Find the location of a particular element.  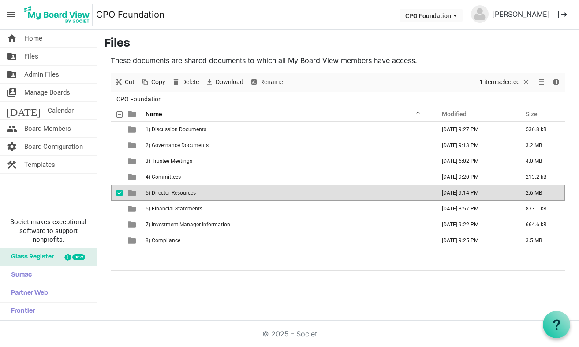

div: Rename is located at coordinates (266, 82).